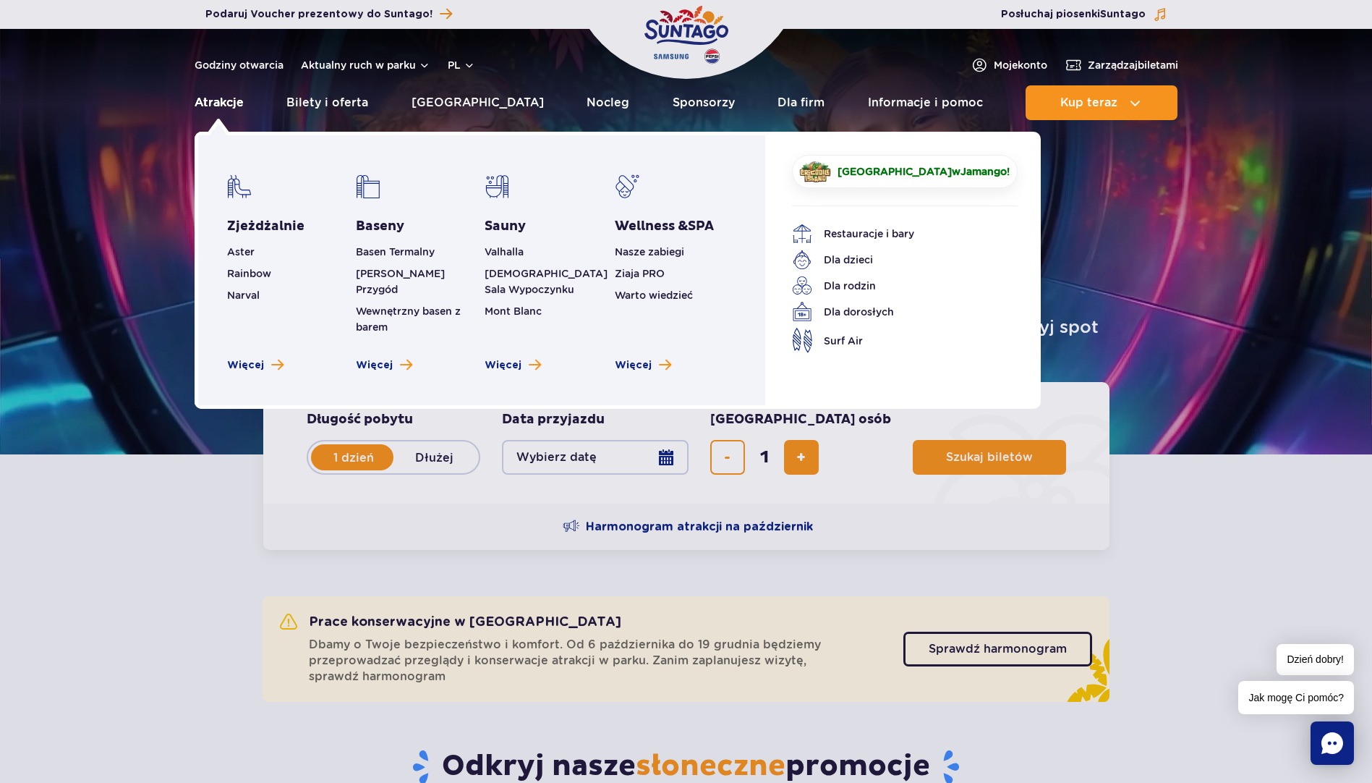  What do you see at coordinates (249, 273) in the screenshot?
I see `a: Rainbow` at bounding box center [249, 273].